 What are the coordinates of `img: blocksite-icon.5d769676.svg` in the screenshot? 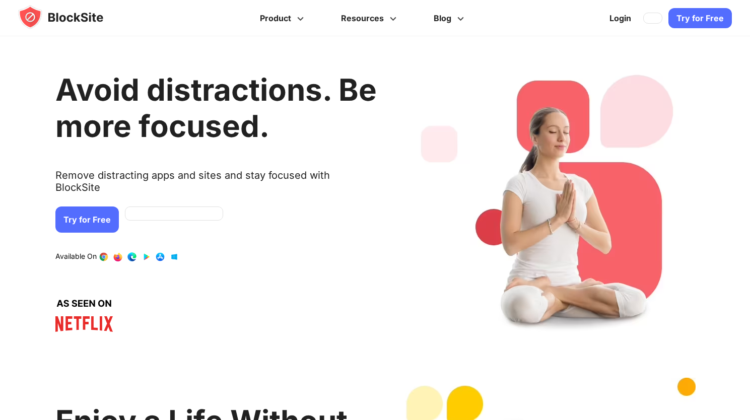 It's located at (71, 17).